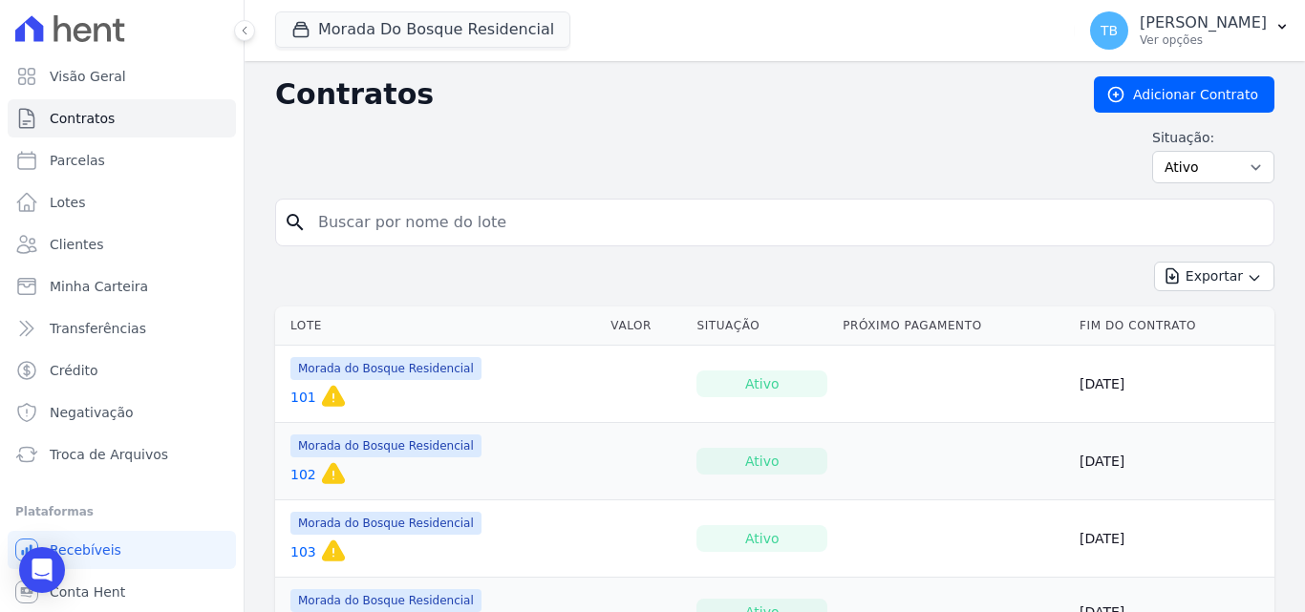 Image resolution: width=1305 pixels, height=612 pixels. I want to click on span: Conta Hent, so click(87, 592).